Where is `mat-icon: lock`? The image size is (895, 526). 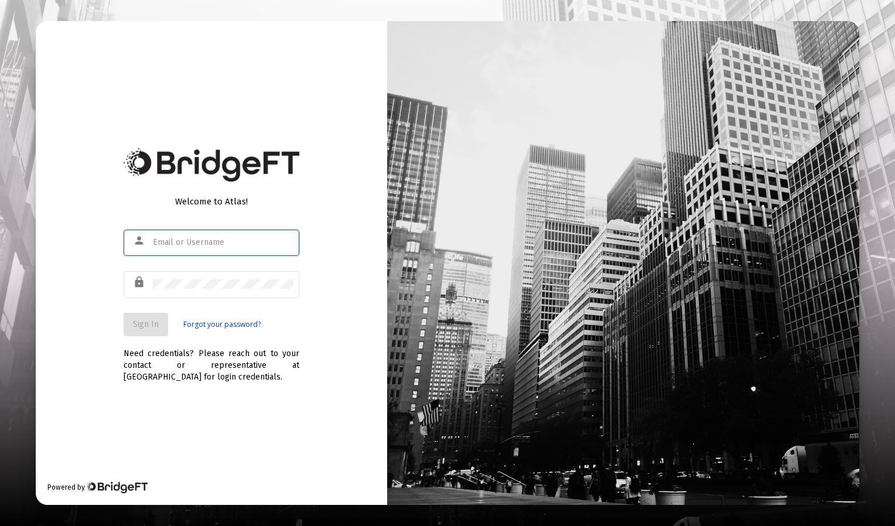
mat-icon: lock is located at coordinates (140, 282).